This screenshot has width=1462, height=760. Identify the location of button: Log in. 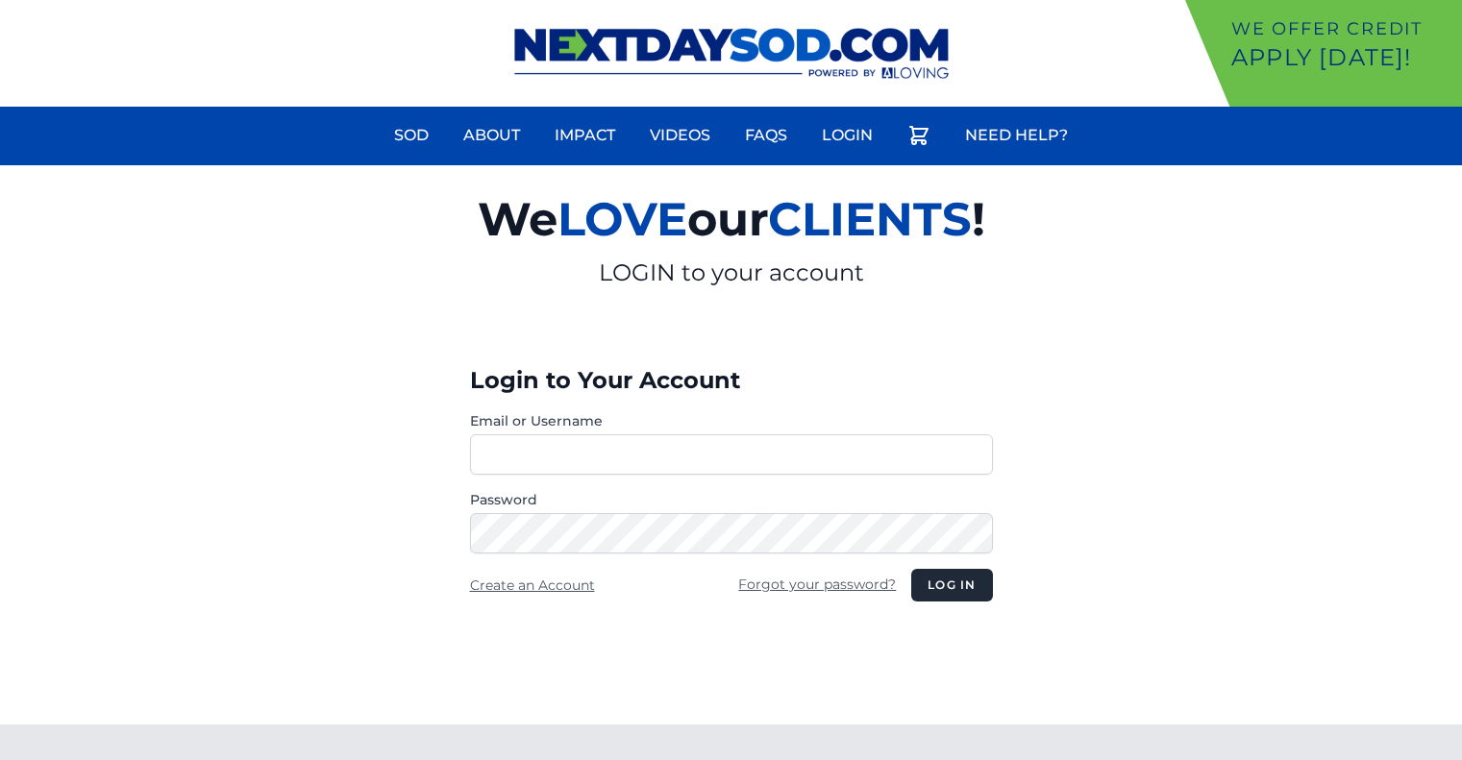
(951, 585).